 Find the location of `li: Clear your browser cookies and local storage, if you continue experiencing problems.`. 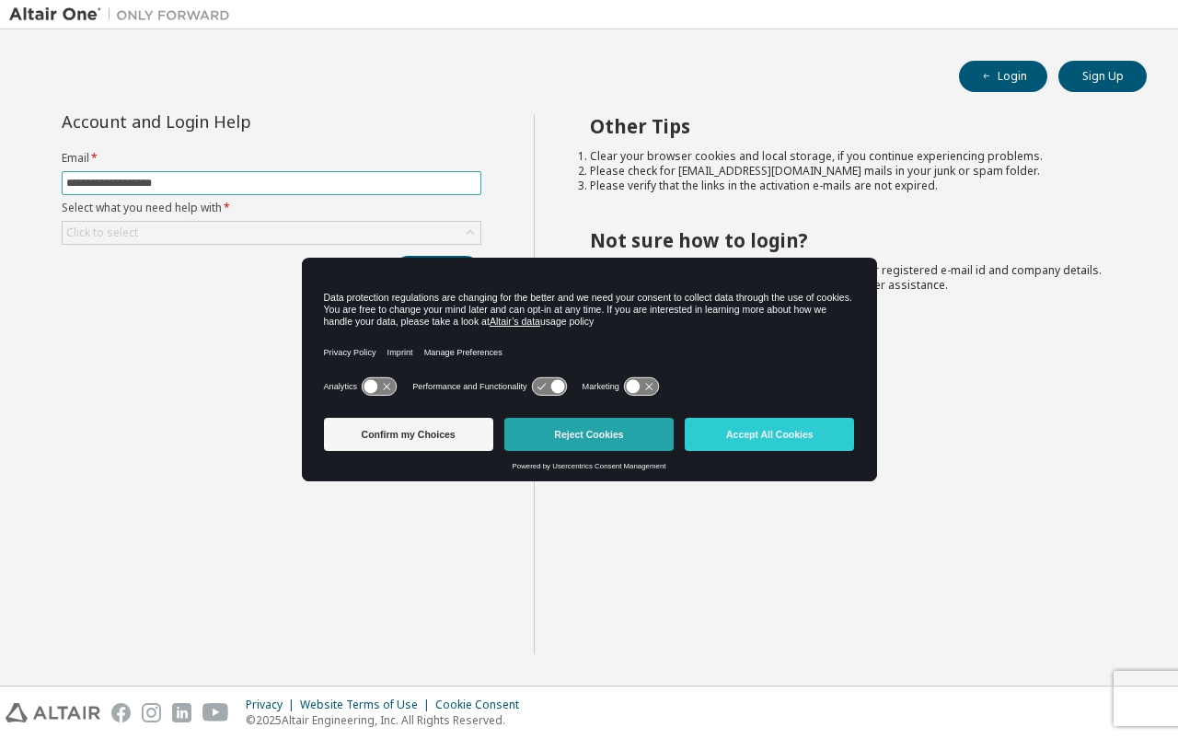

li: Clear your browser cookies and local storage, if you continue experiencing problems. is located at coordinates (852, 156).